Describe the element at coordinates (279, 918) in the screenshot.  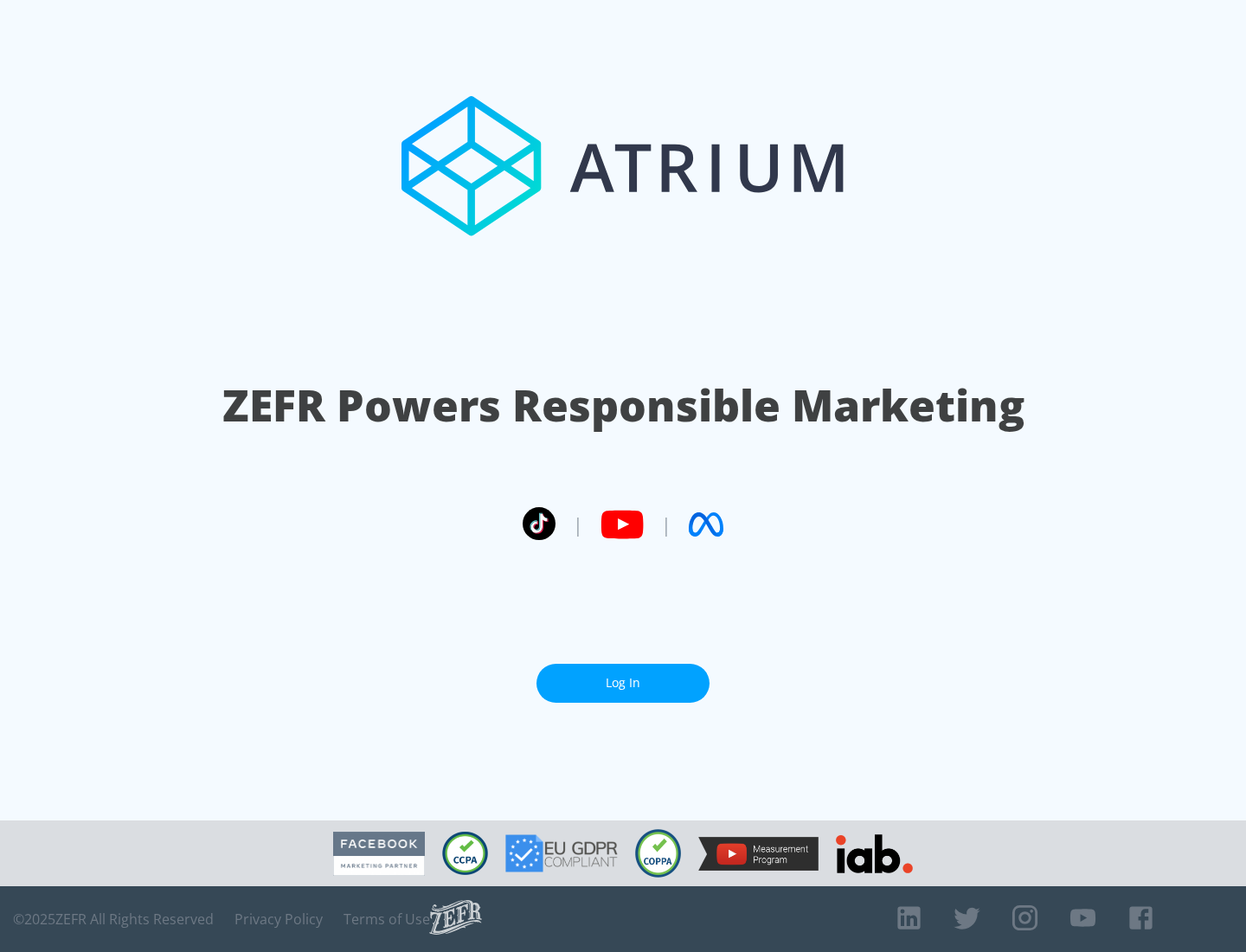
I see `a: Privacy Policy` at that location.